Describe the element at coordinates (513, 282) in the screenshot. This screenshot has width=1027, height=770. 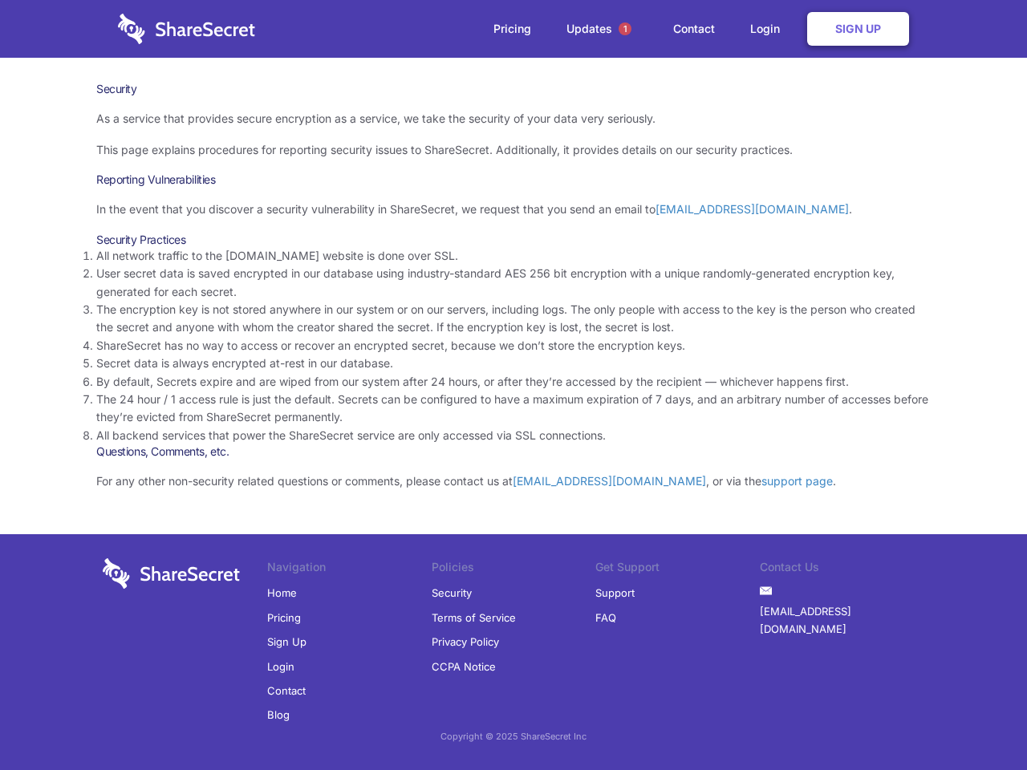
I see `li: User secret data is saved encrypted in our database using industry-standard AES 256 bit encryptio...` at that location.